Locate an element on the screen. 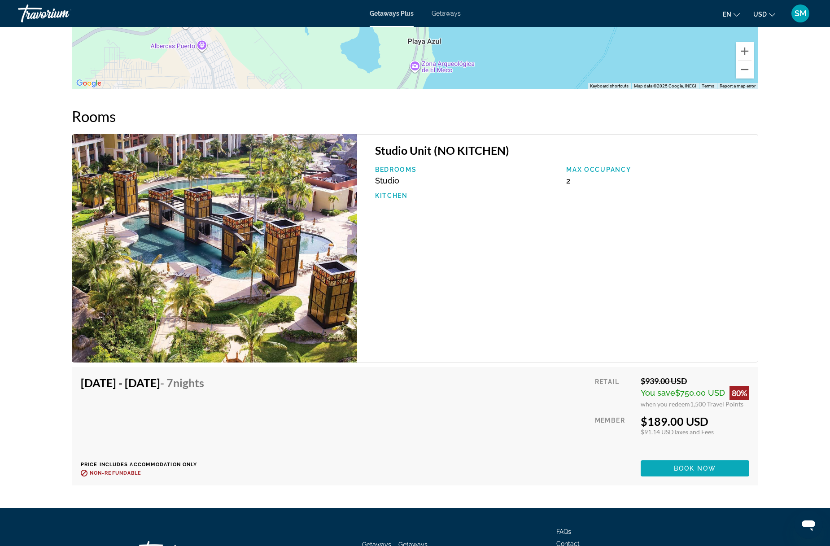  p: Bedrooms is located at coordinates (466, 170).